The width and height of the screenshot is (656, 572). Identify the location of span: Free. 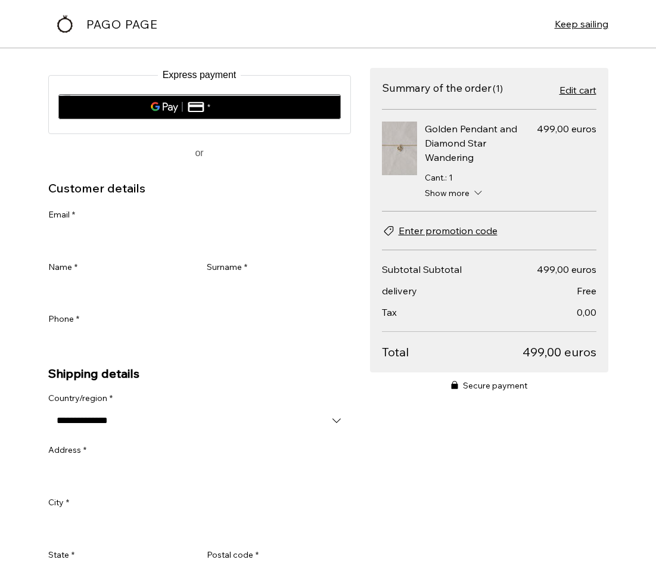
(586, 291).